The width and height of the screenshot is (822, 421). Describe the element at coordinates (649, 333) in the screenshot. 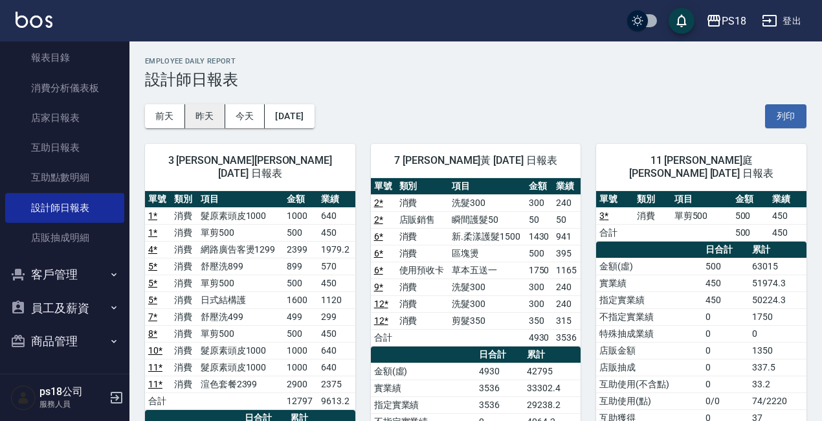

I see `td: 特殊抽成業績` at that location.